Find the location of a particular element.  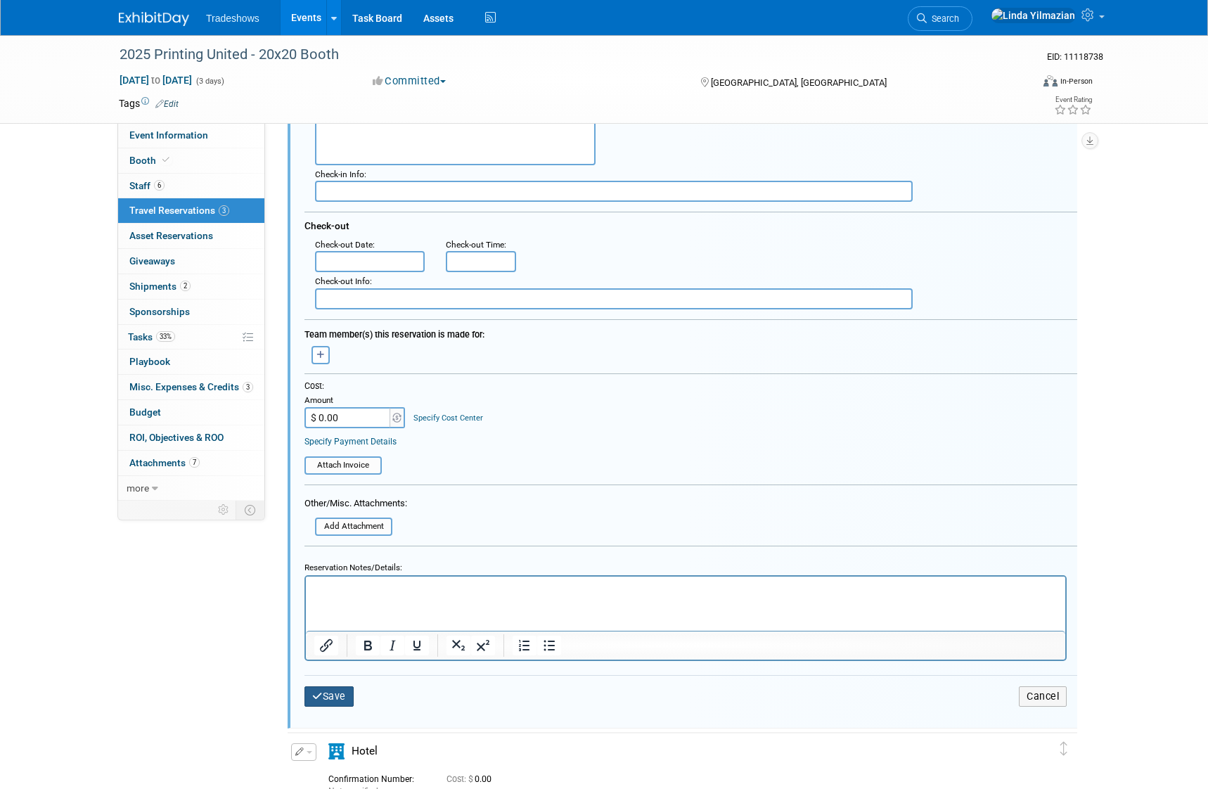

span: Event ID: 11118738 is located at coordinates (1075, 56).